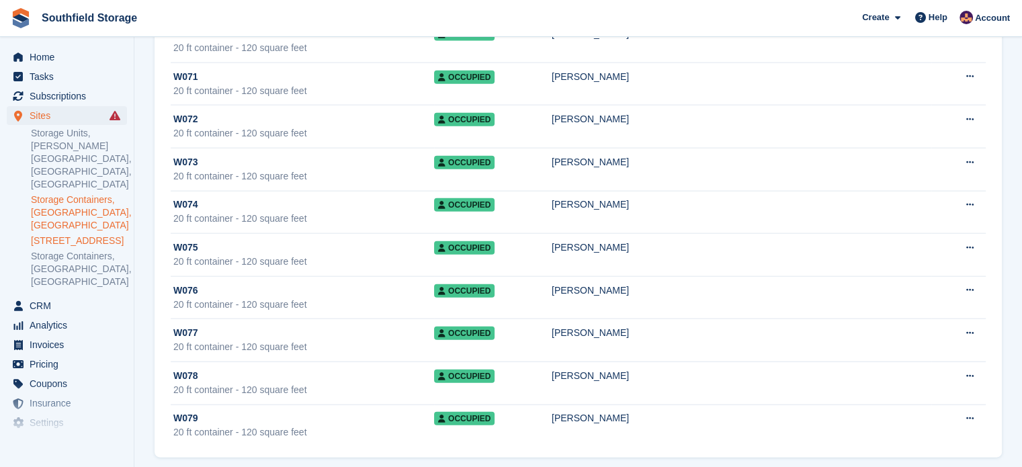  Describe the element at coordinates (70, 345) in the screenshot. I see `span: Invoices` at that location.